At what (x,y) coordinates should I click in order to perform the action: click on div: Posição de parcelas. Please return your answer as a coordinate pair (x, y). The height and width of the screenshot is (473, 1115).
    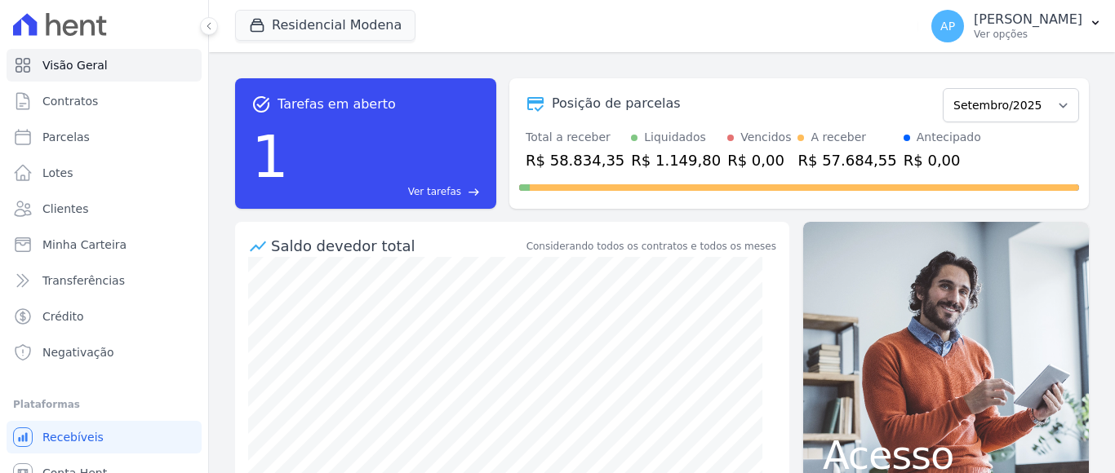
    Looking at the image, I should click on (616, 104).